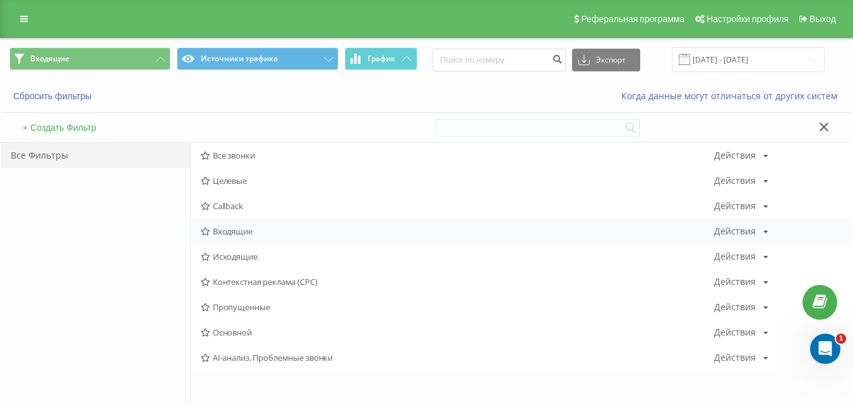 The width and height of the screenshot is (853, 405). What do you see at coordinates (59, 127) in the screenshot?
I see `button: + Создать Фильтр` at bounding box center [59, 127].